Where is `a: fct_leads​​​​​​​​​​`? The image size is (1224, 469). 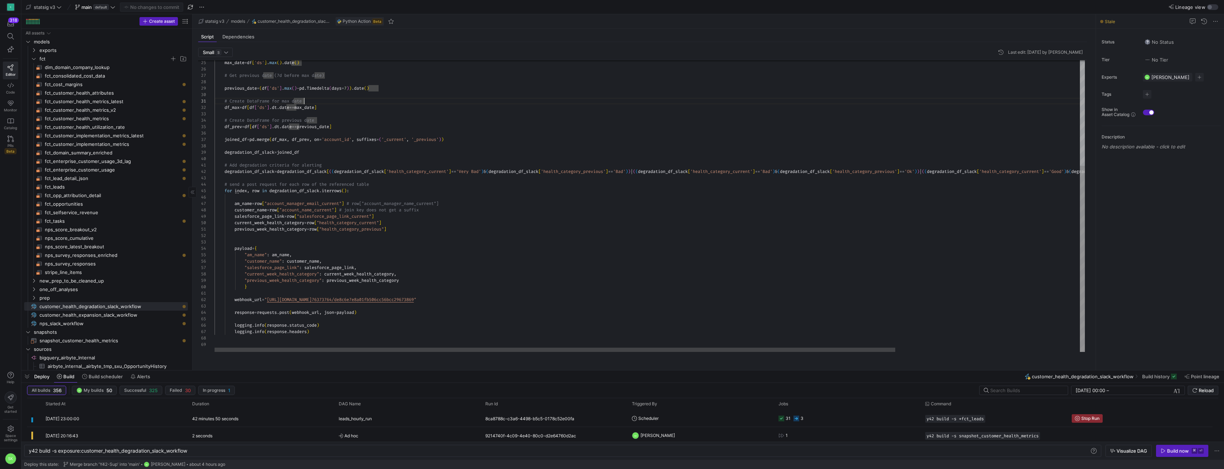
a: fct_leads​​​​​​​​​​ is located at coordinates (106, 187).